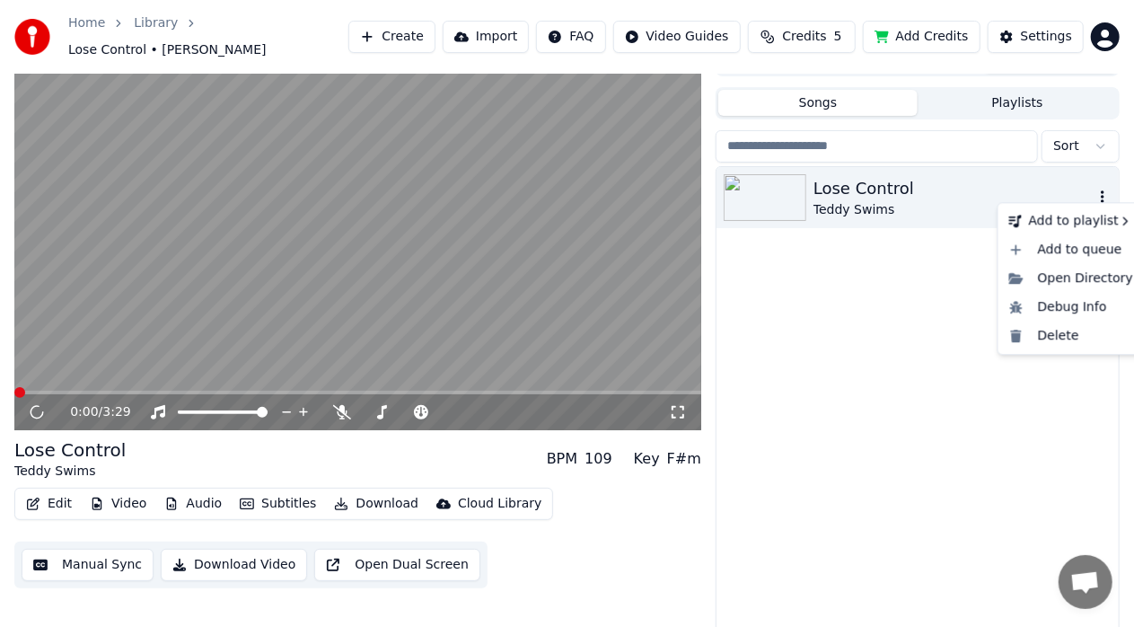 This screenshot has width=1134, height=627. I want to click on button: Credits5, so click(802, 37).